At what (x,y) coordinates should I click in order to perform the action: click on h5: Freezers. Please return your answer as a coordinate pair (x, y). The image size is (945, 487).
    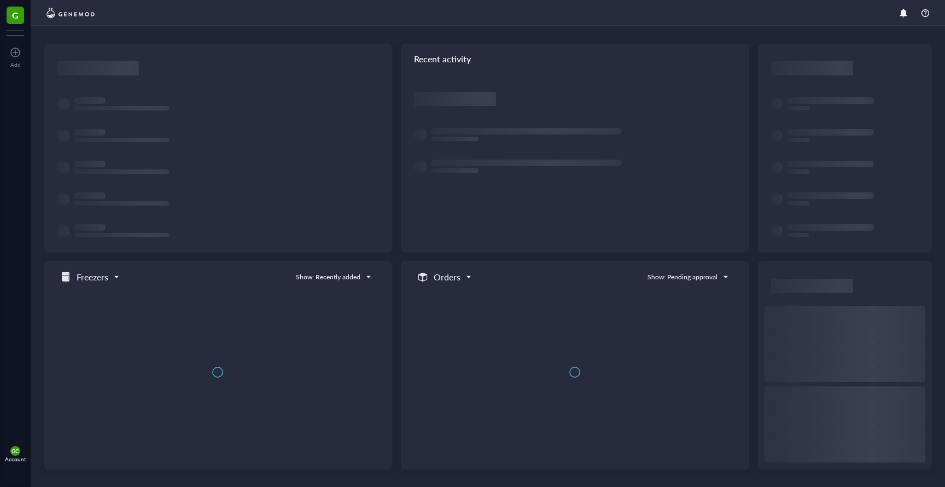
    Looking at the image, I should click on (92, 277).